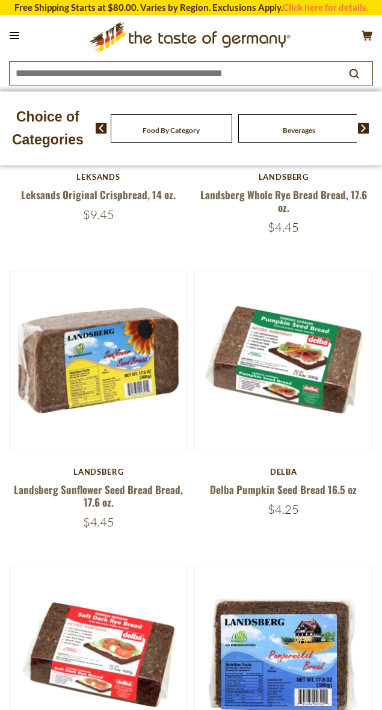 Image resolution: width=382 pixels, height=710 pixels. What do you see at coordinates (284, 489) in the screenshot?
I see `a: Delba Pumpkin Seed Bread 16.5 oz` at bounding box center [284, 489].